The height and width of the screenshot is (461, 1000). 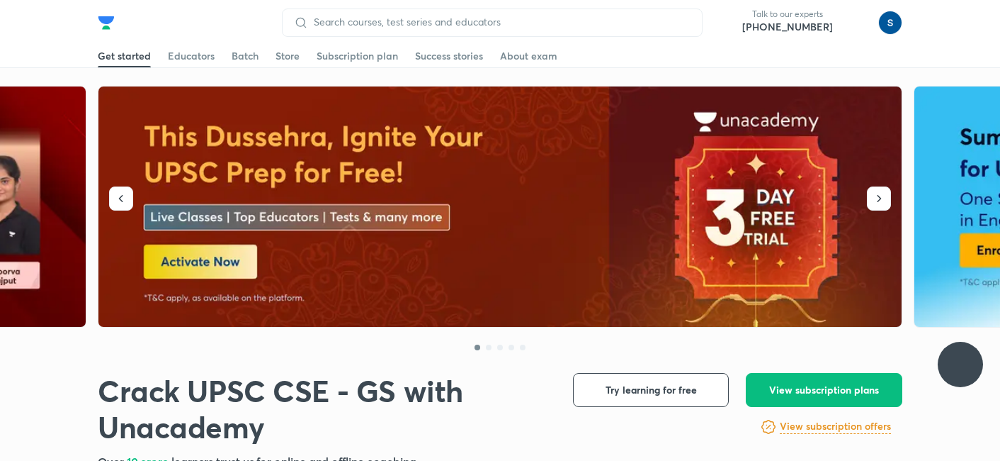 What do you see at coordinates (529, 56) in the screenshot?
I see `div: About exam` at bounding box center [529, 56].